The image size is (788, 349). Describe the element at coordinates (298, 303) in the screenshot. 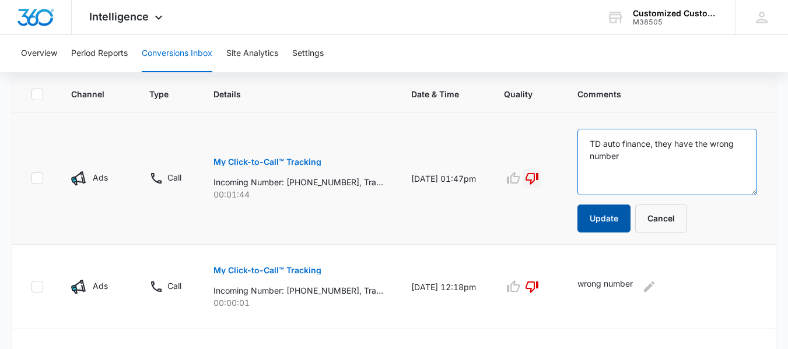

I see `p: 00:00:01` at that location.